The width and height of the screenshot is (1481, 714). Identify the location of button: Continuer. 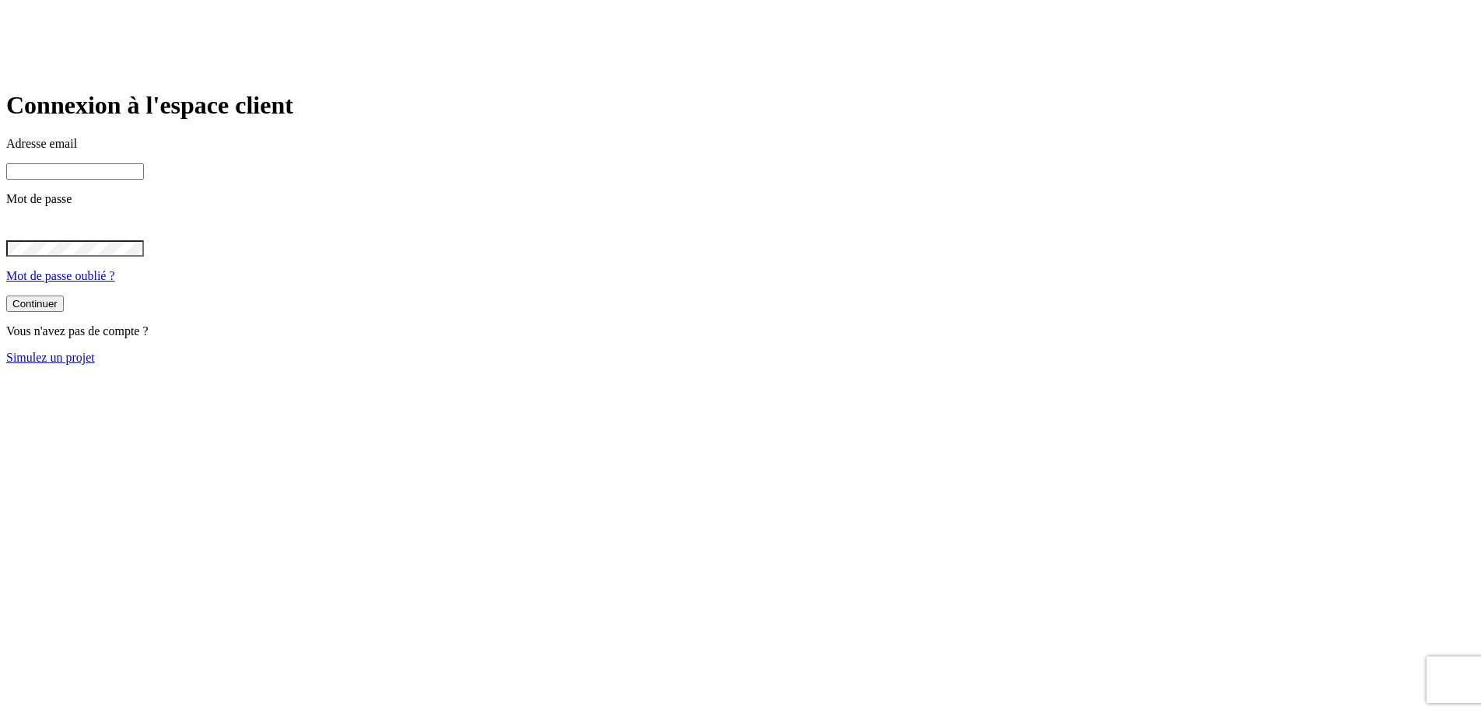
(35, 303).